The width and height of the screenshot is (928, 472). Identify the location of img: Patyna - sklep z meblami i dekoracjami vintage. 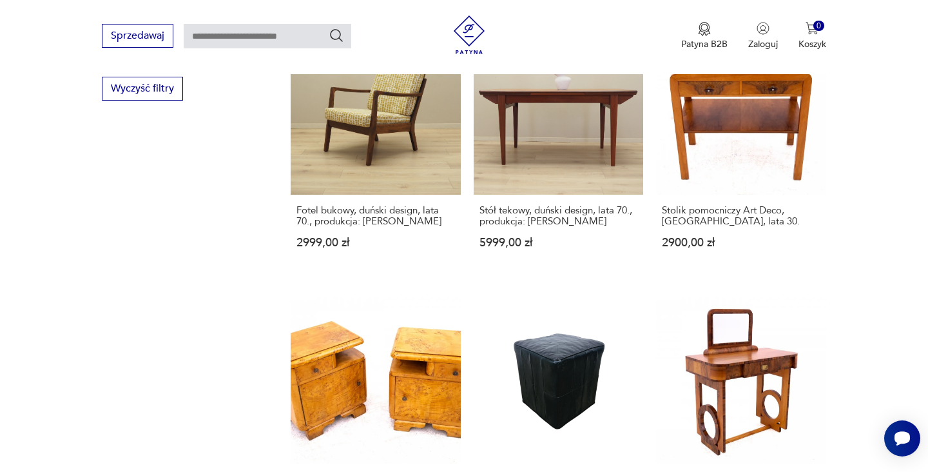
(469, 35).